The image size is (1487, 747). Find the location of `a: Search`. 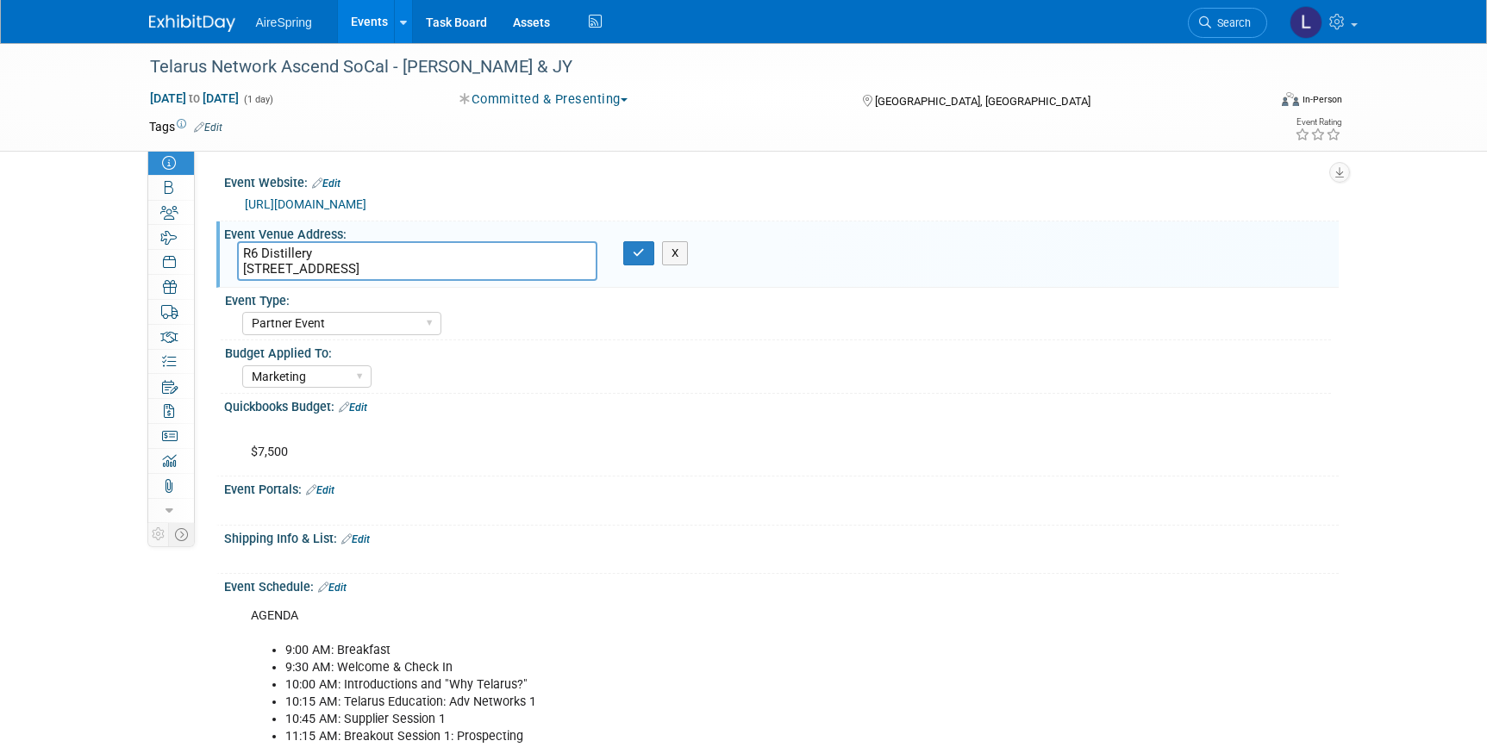

a: Search is located at coordinates (1227, 22).